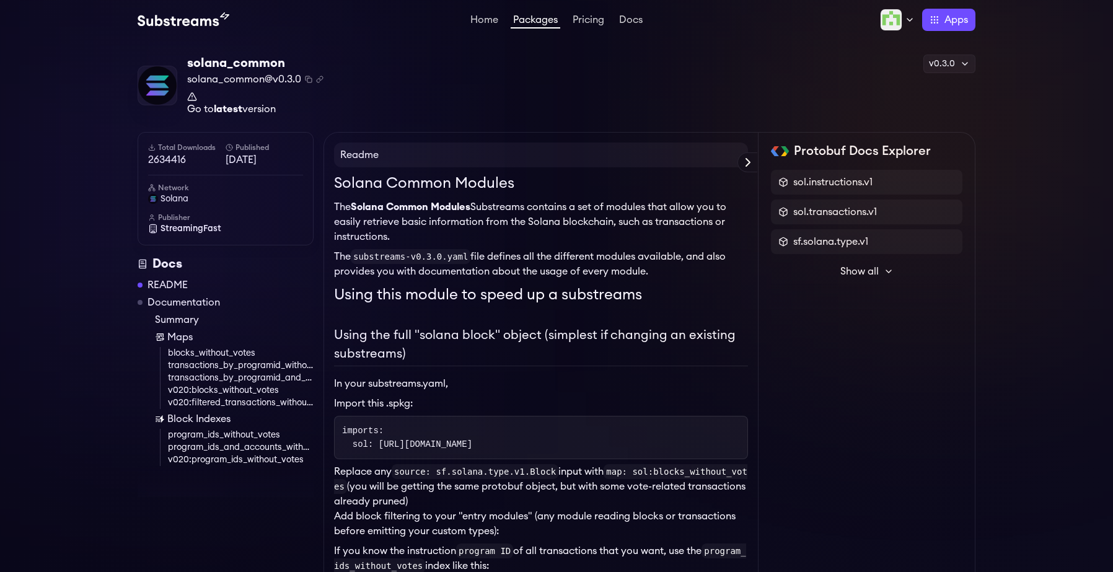 The height and width of the screenshot is (572, 1113). What do you see at coordinates (228, 109) in the screenshot?
I see `strong: latest` at bounding box center [228, 109].